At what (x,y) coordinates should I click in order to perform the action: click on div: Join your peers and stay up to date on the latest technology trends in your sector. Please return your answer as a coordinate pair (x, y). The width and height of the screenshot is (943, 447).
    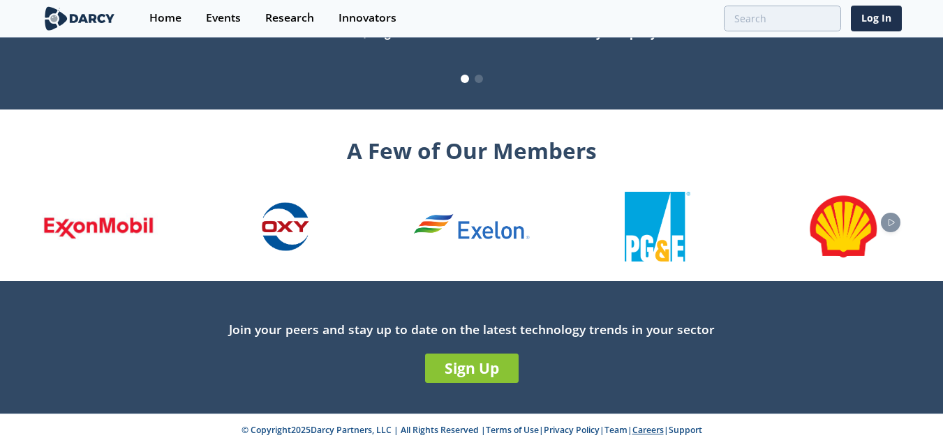
    Looking at the image, I should click on (472, 329).